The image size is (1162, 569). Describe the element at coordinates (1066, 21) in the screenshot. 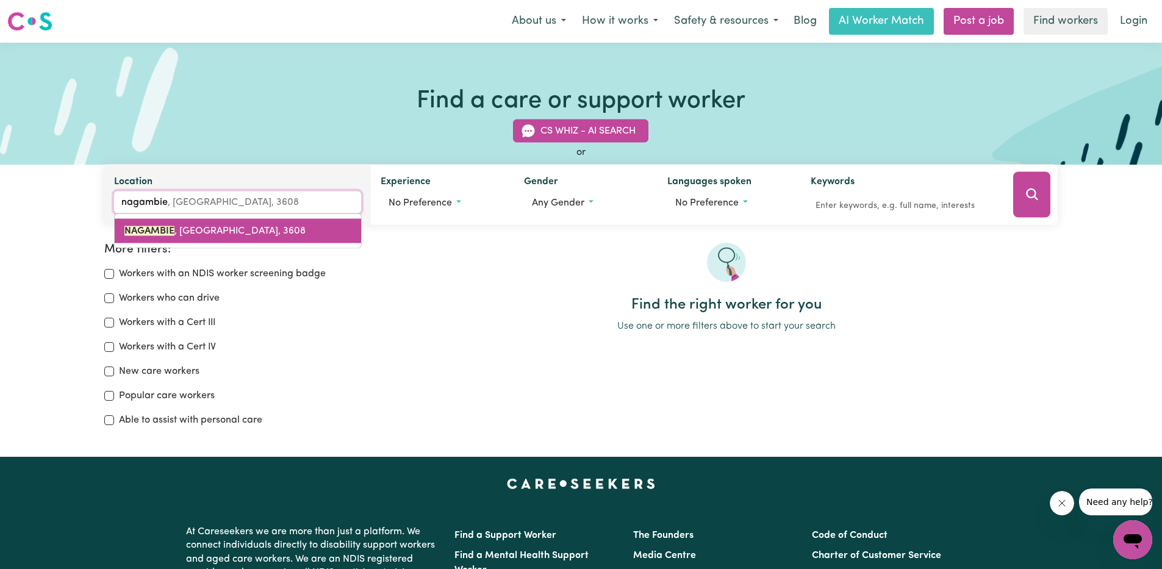

I see `a: Find workers` at that location.